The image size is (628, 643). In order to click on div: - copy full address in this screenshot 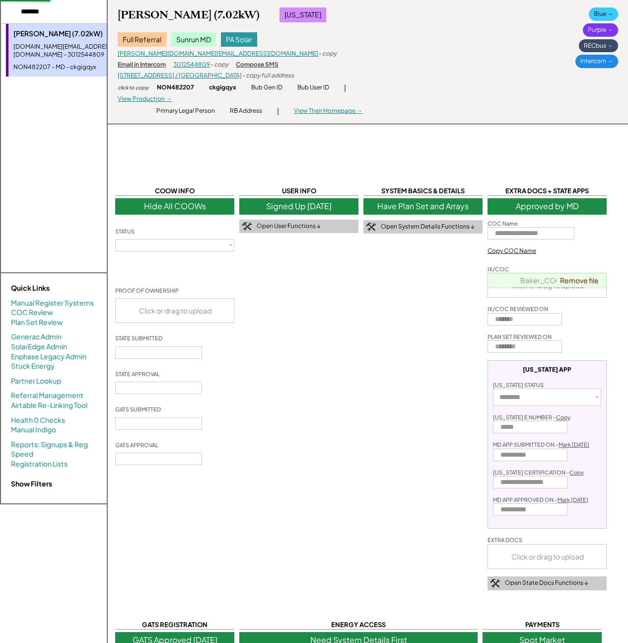, I will do `click(268, 76)`.